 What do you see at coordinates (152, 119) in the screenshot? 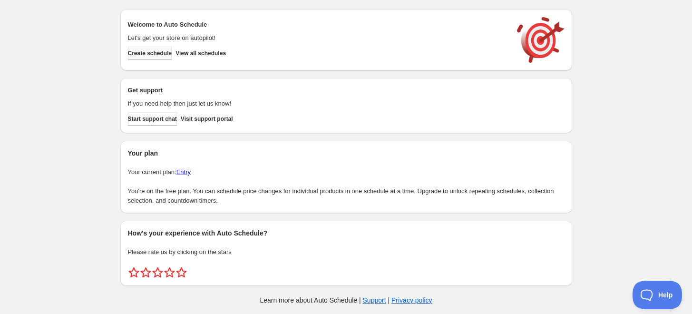
I see `span: Start support chat` at bounding box center [152, 119].